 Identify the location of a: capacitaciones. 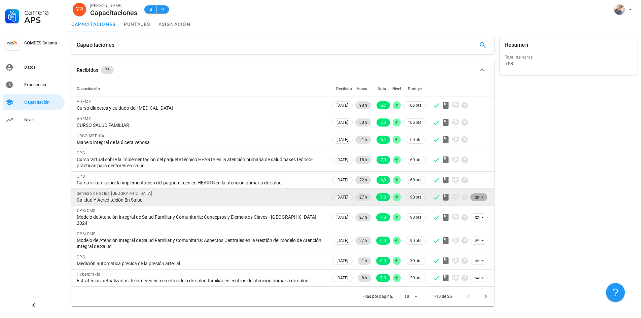
(94, 24).